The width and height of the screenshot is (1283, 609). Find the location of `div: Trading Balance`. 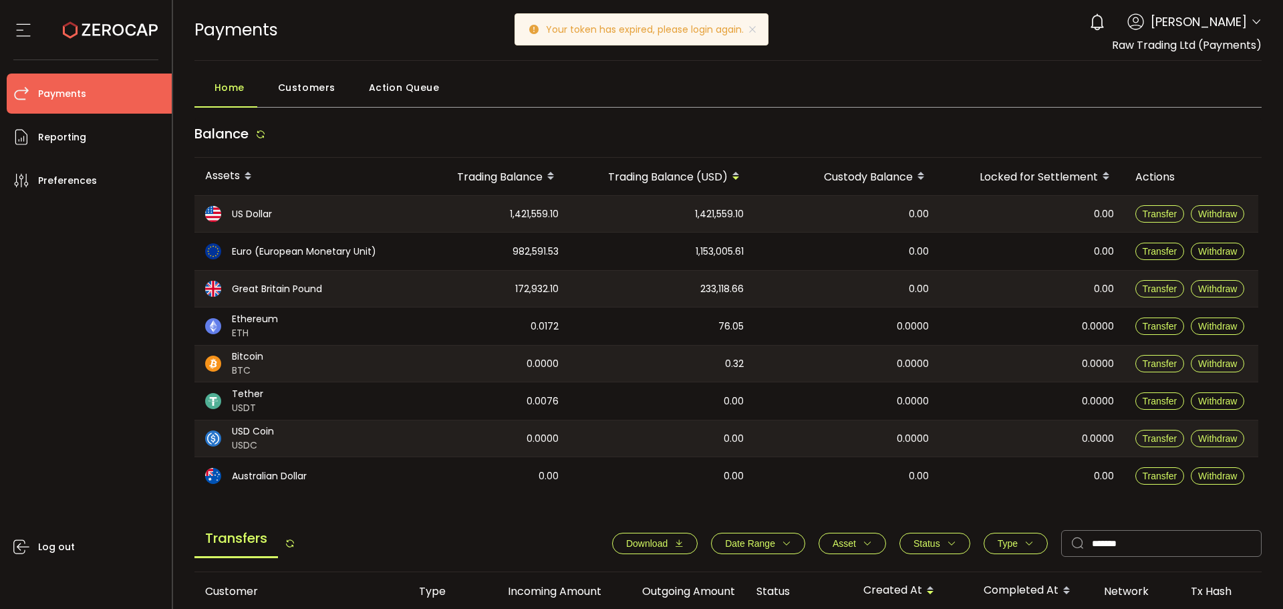

div: Trading Balance is located at coordinates (485, 176).